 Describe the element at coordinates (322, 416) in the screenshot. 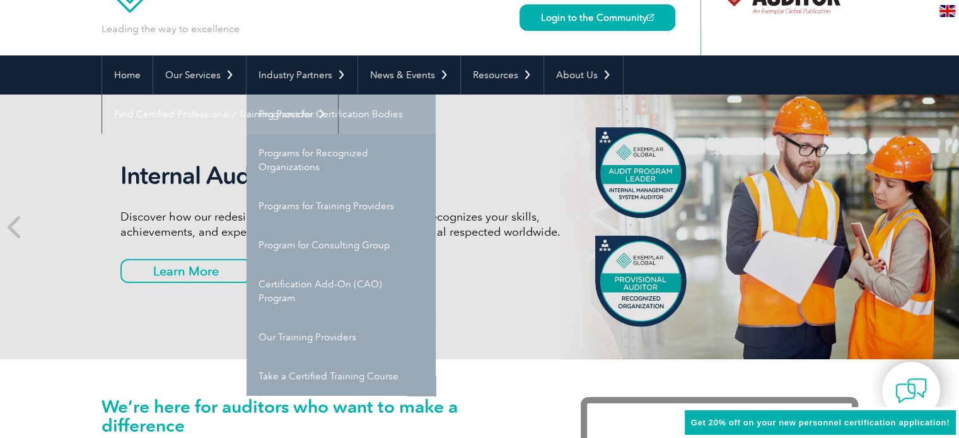

I see `h1: We’re here for auditors who want to make a difference` at that location.